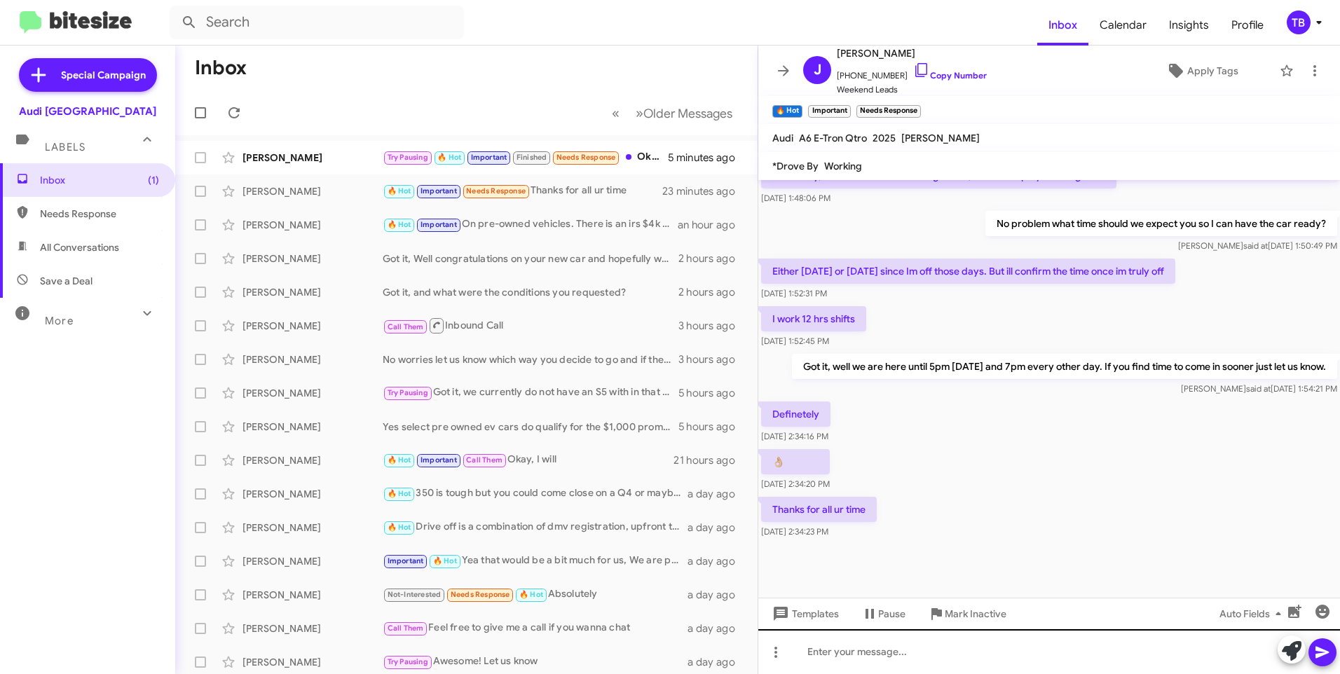  Describe the element at coordinates (814, 319) in the screenshot. I see `p: I work 12 hrs shifts` at that location.